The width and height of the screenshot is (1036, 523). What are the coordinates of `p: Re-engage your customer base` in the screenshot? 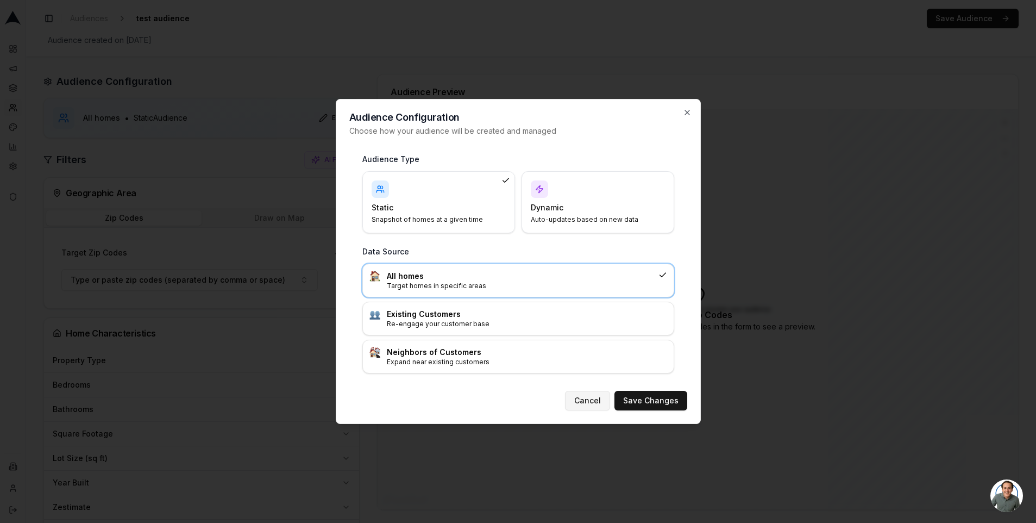 It's located at (527, 324).